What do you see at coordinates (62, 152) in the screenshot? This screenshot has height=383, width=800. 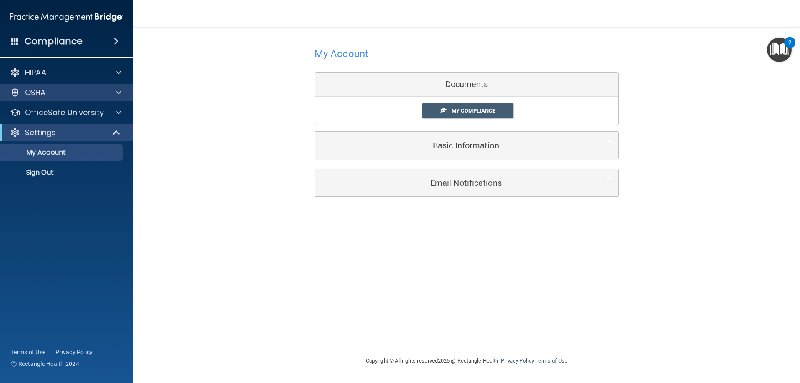 I see `p: My Account` at bounding box center [62, 152].